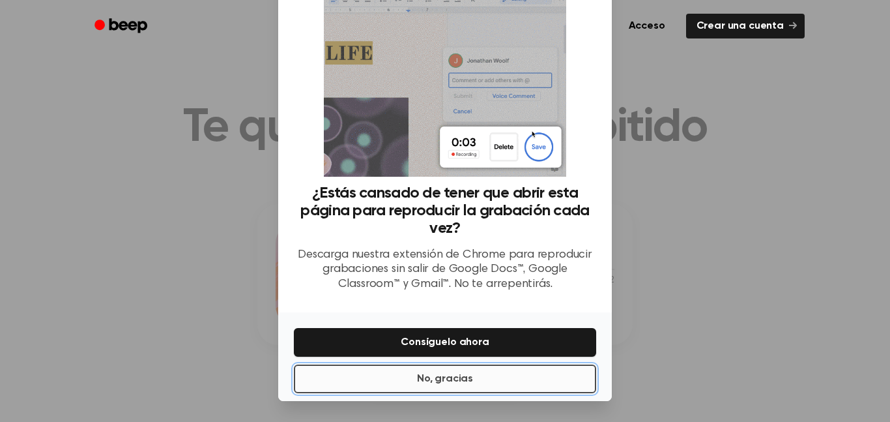  What do you see at coordinates (445, 342) in the screenshot?
I see `button: Consíguelo ahora` at bounding box center [445, 342].